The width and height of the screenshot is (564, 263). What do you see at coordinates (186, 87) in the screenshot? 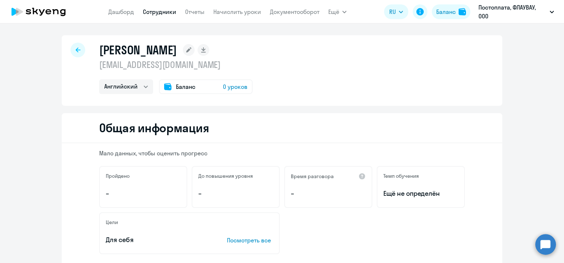
I see `span: Баланс` at bounding box center [186, 87].